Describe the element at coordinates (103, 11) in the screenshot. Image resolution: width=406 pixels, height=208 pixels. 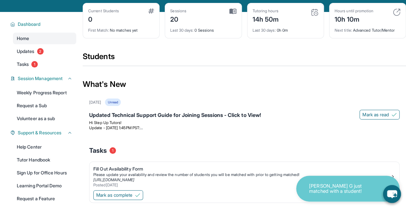
I see `div: Current Students` at that location.